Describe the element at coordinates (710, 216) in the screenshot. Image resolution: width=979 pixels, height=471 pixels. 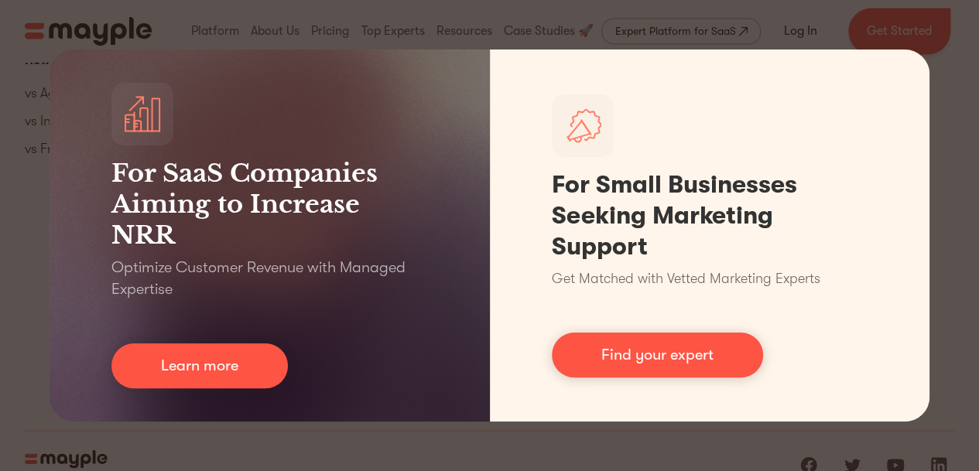
I see `h1: For Small Businesses Seeking Marketing Support` at that location.